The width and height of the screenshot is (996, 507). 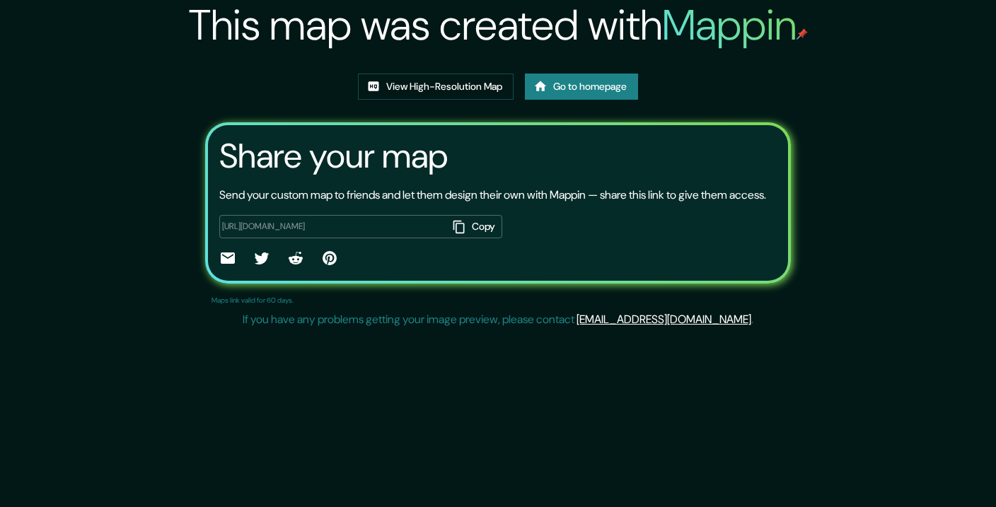 What do you see at coordinates (436, 86) in the screenshot?
I see `a: View High-Resolution Map` at bounding box center [436, 86].